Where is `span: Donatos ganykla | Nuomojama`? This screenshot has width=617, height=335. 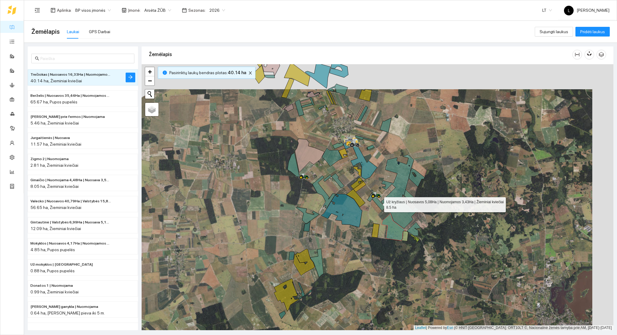 span: Donatos ganykla | Nuomojama is located at coordinates (64, 306).